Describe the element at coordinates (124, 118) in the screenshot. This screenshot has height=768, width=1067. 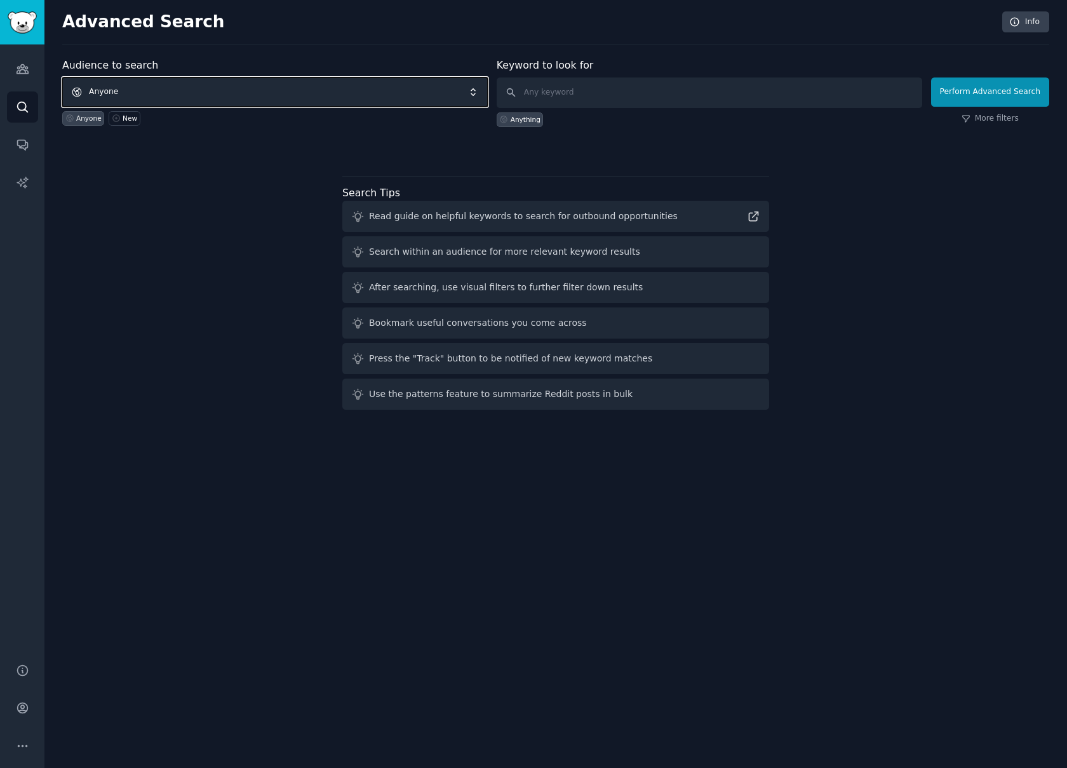
I see `a: New` at that location.